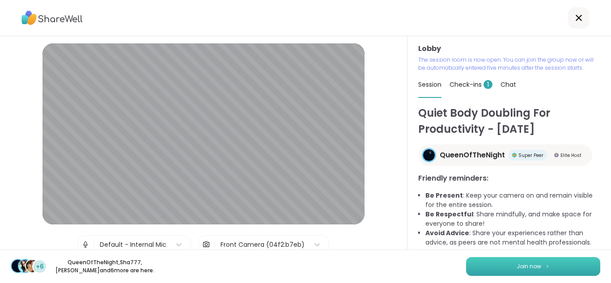  I want to click on b: Avoid Advice, so click(448, 233).